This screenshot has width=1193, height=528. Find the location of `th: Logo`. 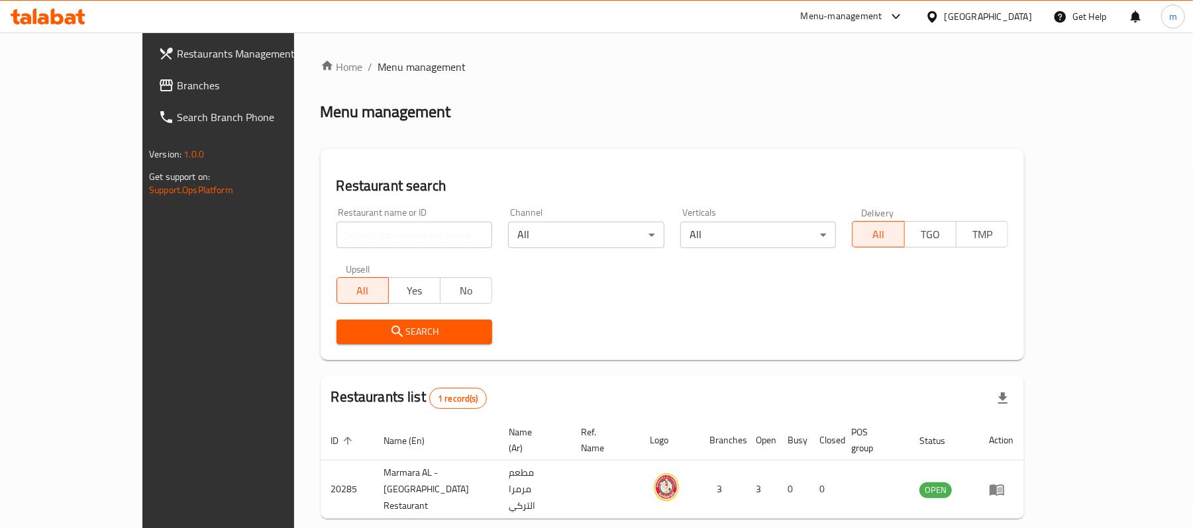

th: Logo is located at coordinates (669, 440).